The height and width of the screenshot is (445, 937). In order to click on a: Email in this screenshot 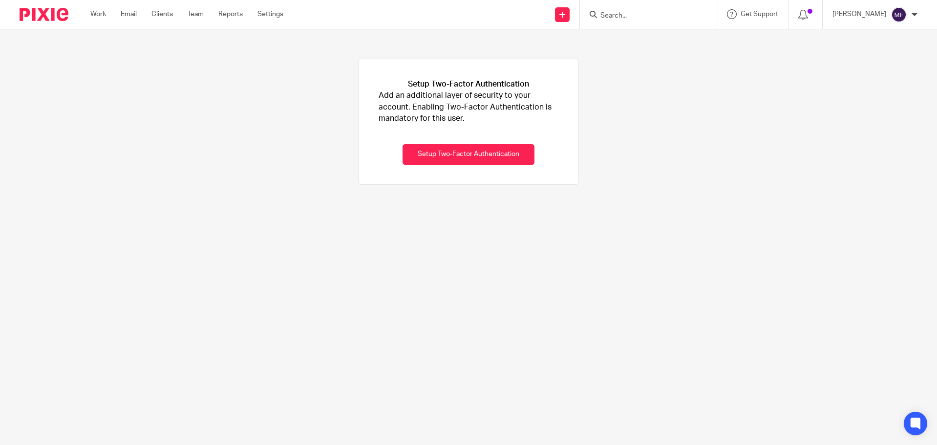, I will do `click(129, 14)`.